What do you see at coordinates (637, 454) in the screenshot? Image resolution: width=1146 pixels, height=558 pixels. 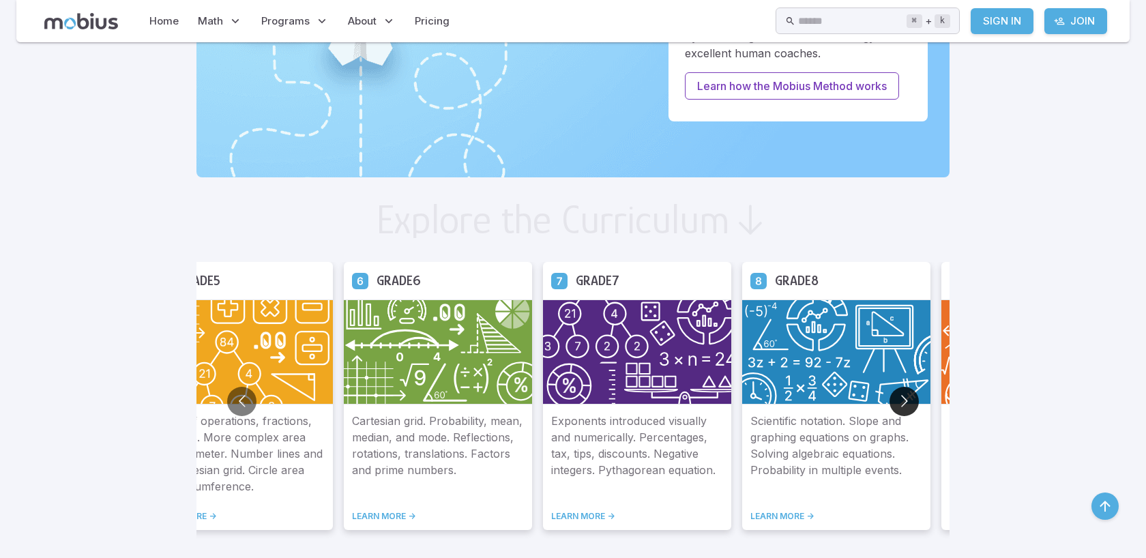 I see `p: Exponents introduced visually and numerically. Percentages, tax, tips, discounts. Negative intege...` at bounding box center [637, 454].